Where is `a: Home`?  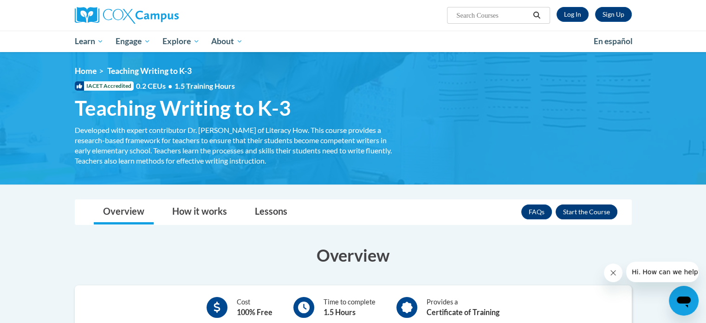
a: Home is located at coordinates (85, 71).